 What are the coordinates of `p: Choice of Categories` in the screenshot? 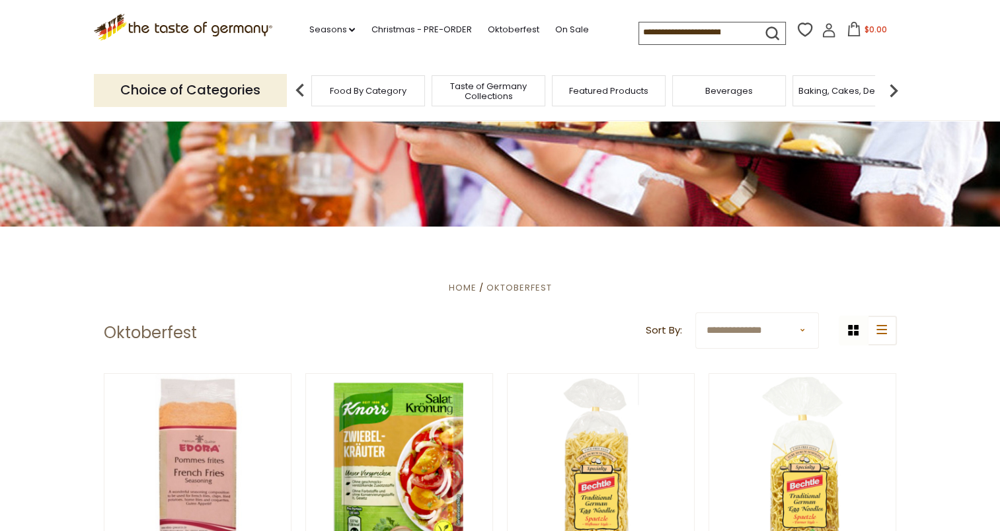 It's located at (190, 90).